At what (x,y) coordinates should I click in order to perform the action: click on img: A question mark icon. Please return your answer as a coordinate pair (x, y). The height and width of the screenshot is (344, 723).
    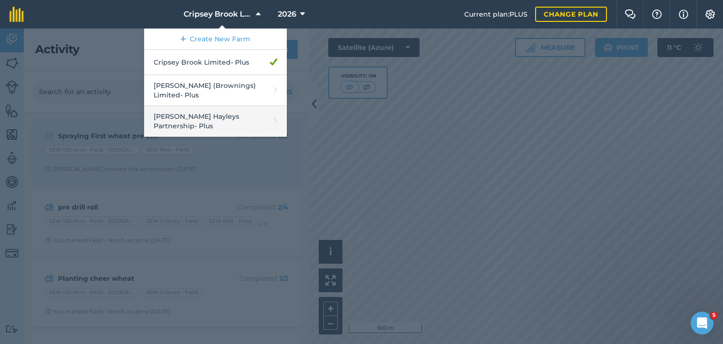
    Looking at the image, I should click on (657, 14).